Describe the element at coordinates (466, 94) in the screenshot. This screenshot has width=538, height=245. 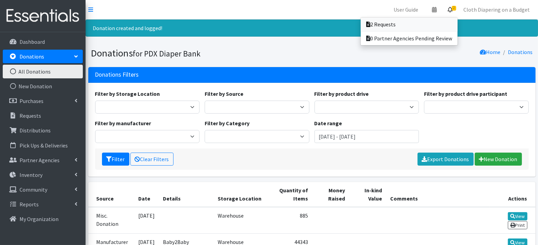
I see `label: Filter by product drive participant` at that location.